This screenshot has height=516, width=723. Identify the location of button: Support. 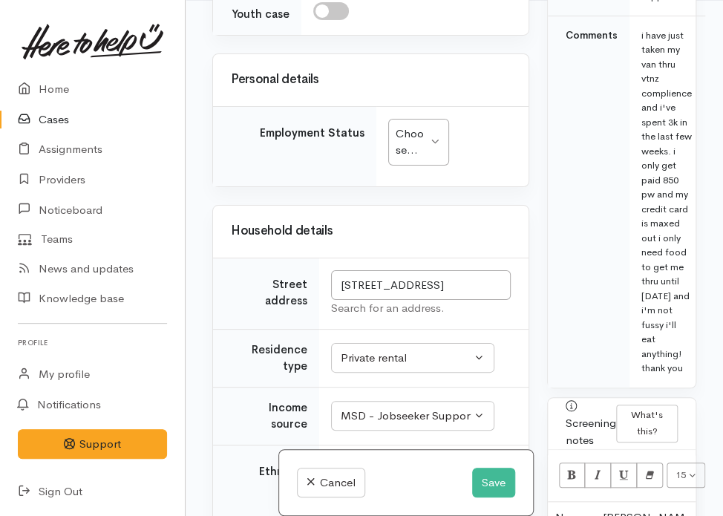
(92, 444).